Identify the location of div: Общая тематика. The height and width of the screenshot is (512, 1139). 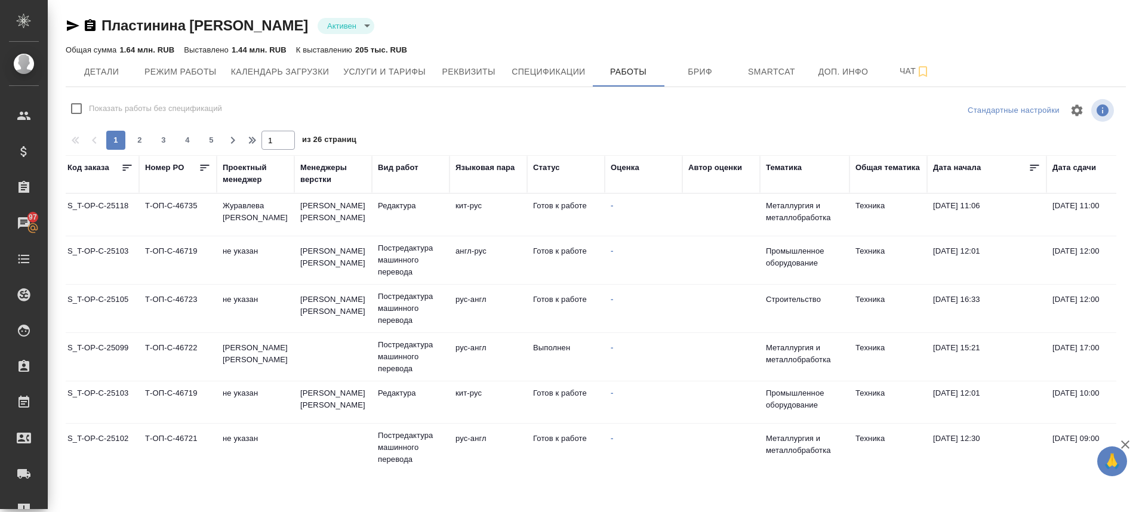
(888, 168).